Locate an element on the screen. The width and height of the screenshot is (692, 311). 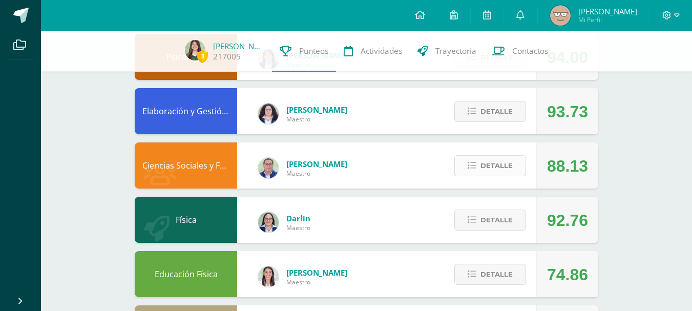
span: Mi Perfil is located at coordinates (608, 19).